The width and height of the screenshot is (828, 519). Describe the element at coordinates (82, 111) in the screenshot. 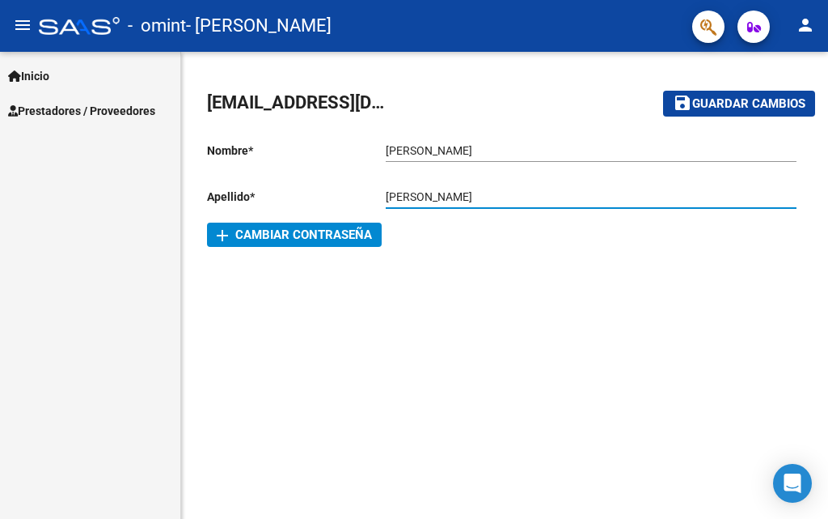

I see `span: Prestadores / Proveedores` at that location.